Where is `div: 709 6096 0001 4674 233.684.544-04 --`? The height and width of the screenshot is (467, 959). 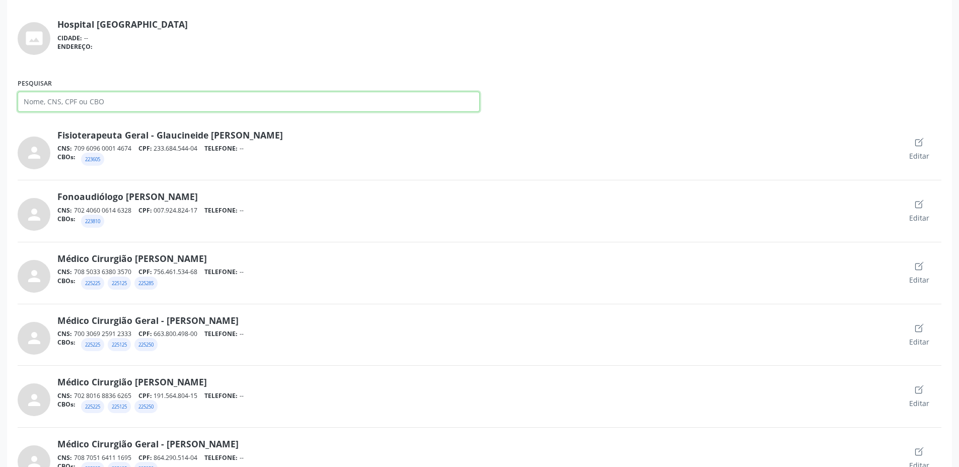 div: 709 6096 0001 4674 233.684.544-04 -- is located at coordinates (477, 148).